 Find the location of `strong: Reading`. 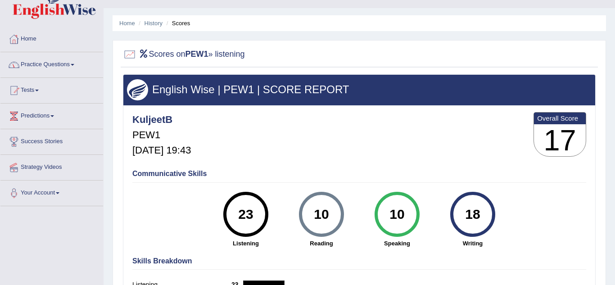

strong: Reading is located at coordinates (321, 243).